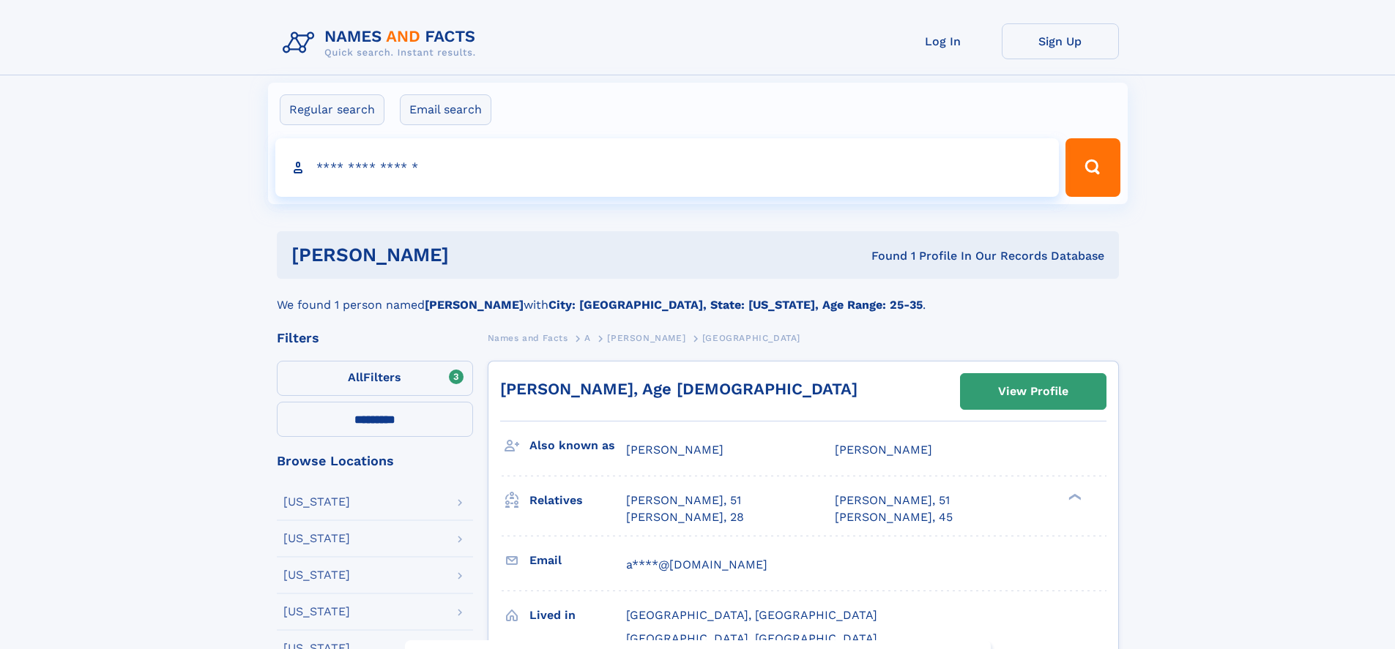  What do you see at coordinates (587, 338) in the screenshot?
I see `span: A` at bounding box center [587, 338].